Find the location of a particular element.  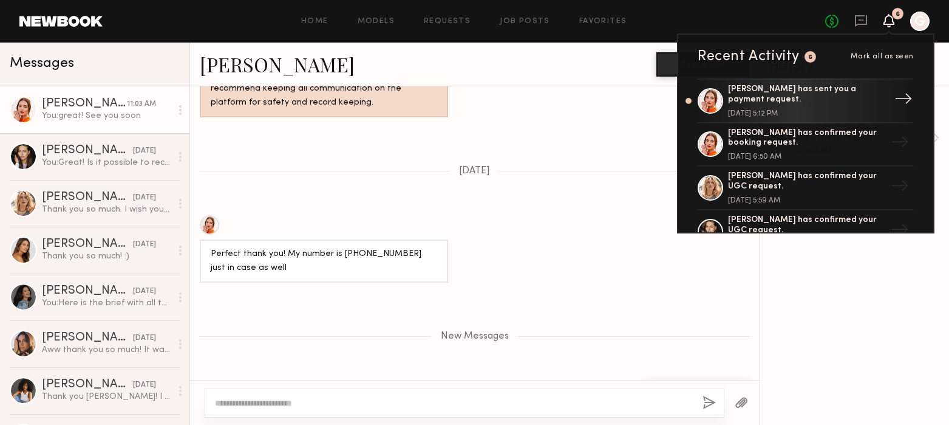

div: You: great! See you soon is located at coordinates (106, 115).